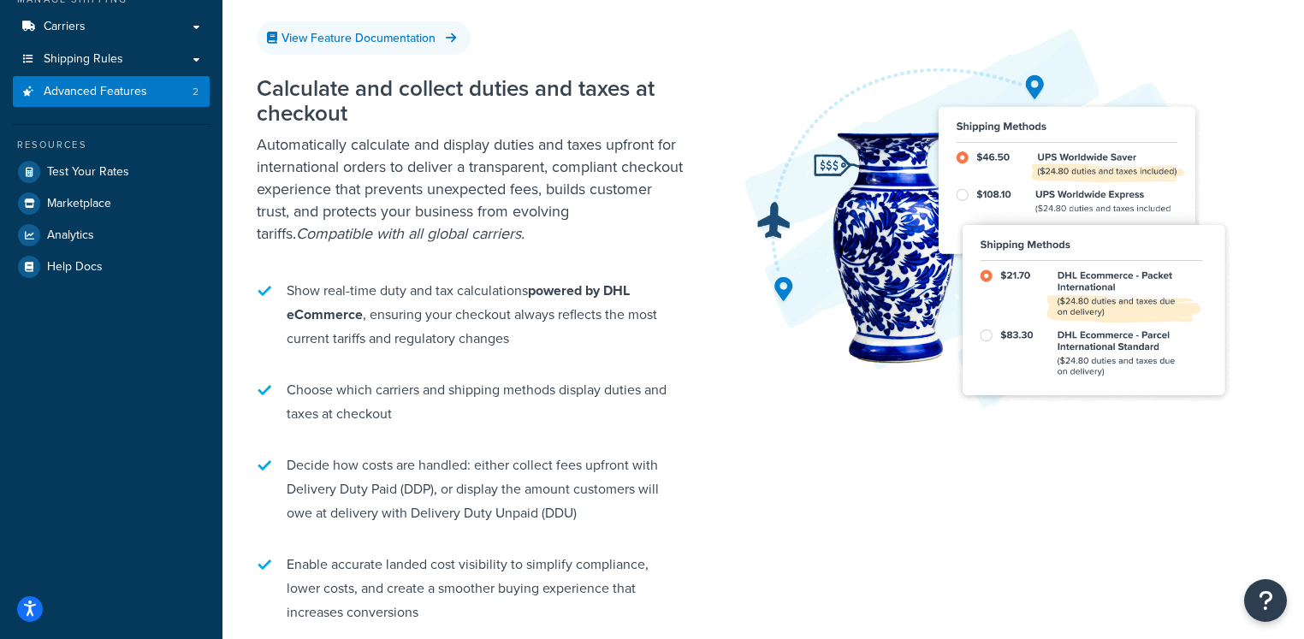 The height and width of the screenshot is (639, 1304). Describe the element at coordinates (111, 92) in the screenshot. I see `li: Advanced Features` at that location.